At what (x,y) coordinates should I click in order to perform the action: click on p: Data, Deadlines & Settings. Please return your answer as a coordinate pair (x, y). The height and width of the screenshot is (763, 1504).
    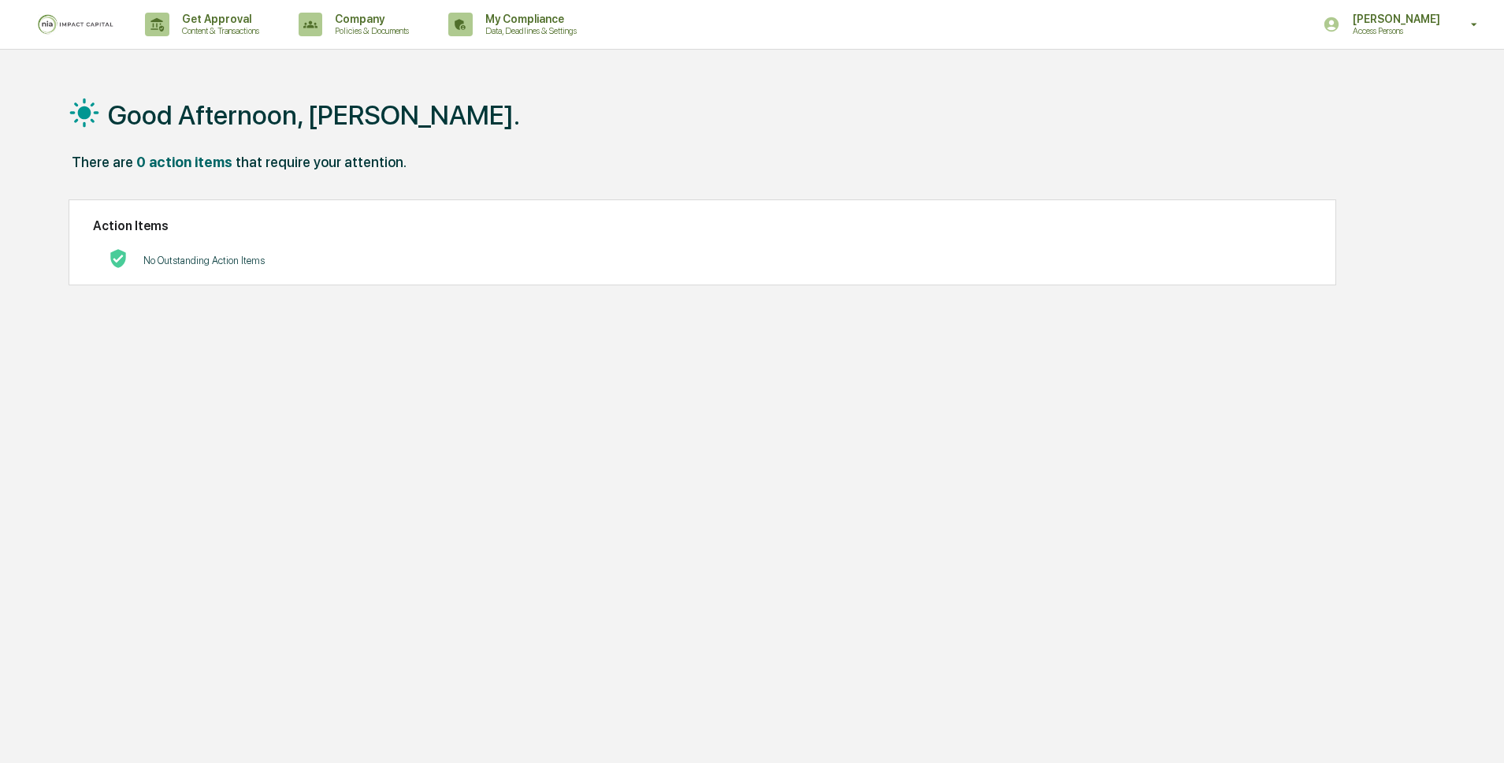
    Looking at the image, I should click on (529, 31).